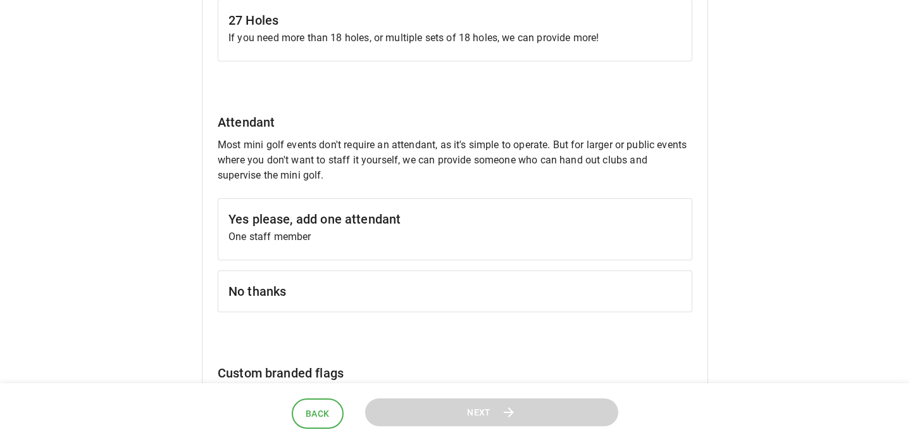 The height and width of the screenshot is (444, 910). Describe the element at coordinates (455, 160) in the screenshot. I see `p: Most mini golf events don't require an attendant, as it's simple to operate. But for larger or pu...` at that location.